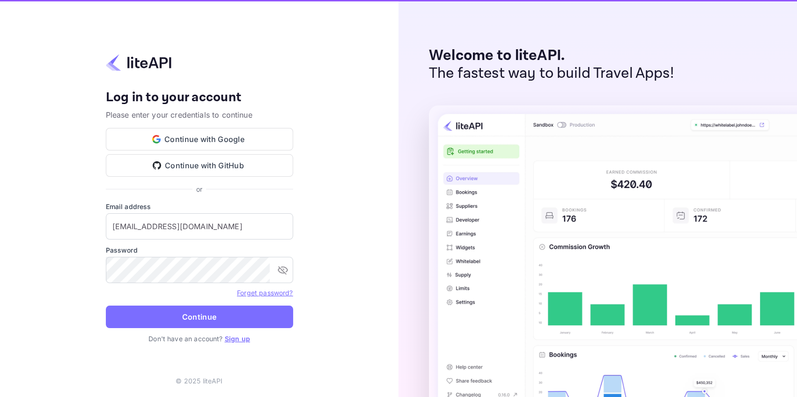 Image resolution: width=797 pixels, height=397 pixels. What do you see at coordinates (200, 250) in the screenshot?
I see `label: Password` at bounding box center [200, 250].